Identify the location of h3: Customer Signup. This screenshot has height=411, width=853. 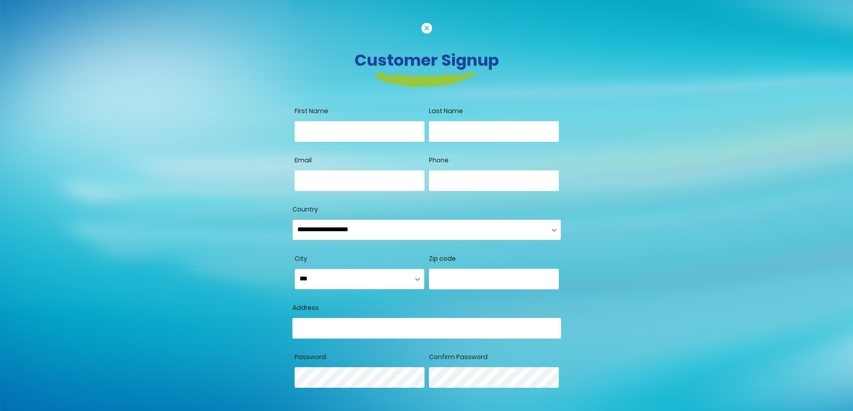
(427, 60).